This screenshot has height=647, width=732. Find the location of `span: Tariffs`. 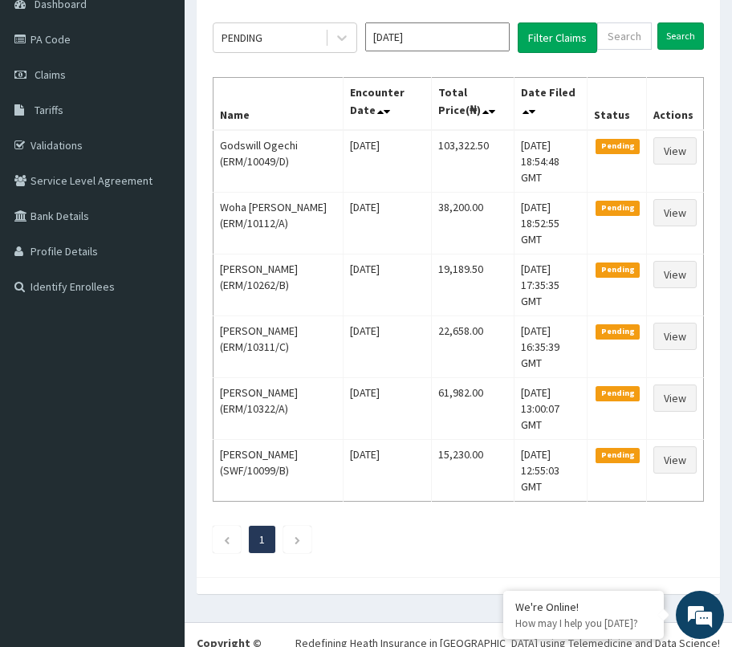

span: Tariffs is located at coordinates (49, 110).